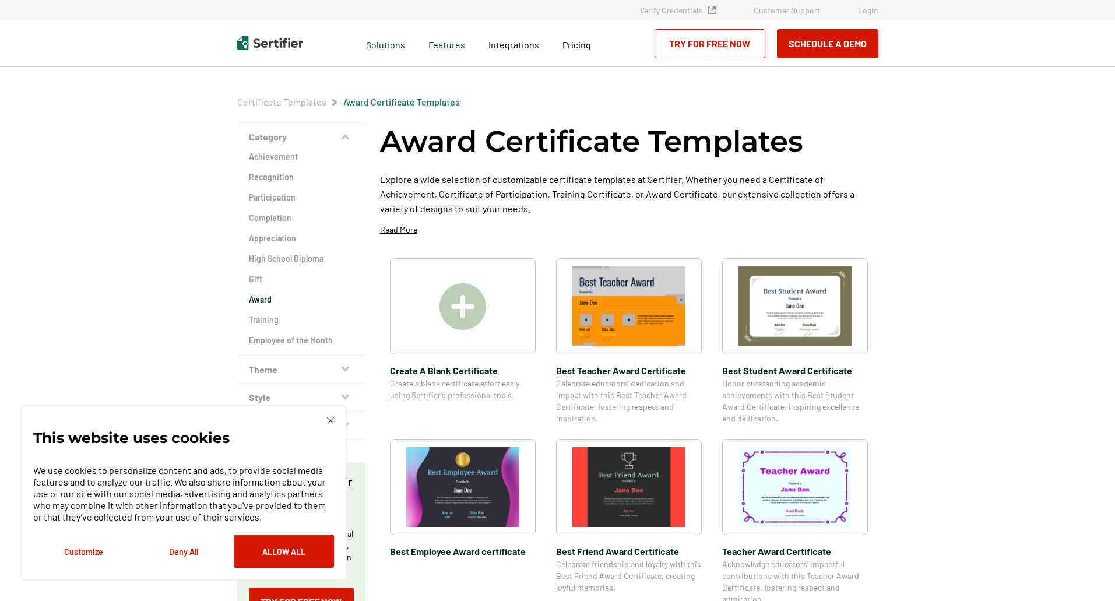 This screenshot has width=1115, height=601. What do you see at coordinates (301, 279) in the screenshot?
I see `h2: Gift` at bounding box center [301, 279].